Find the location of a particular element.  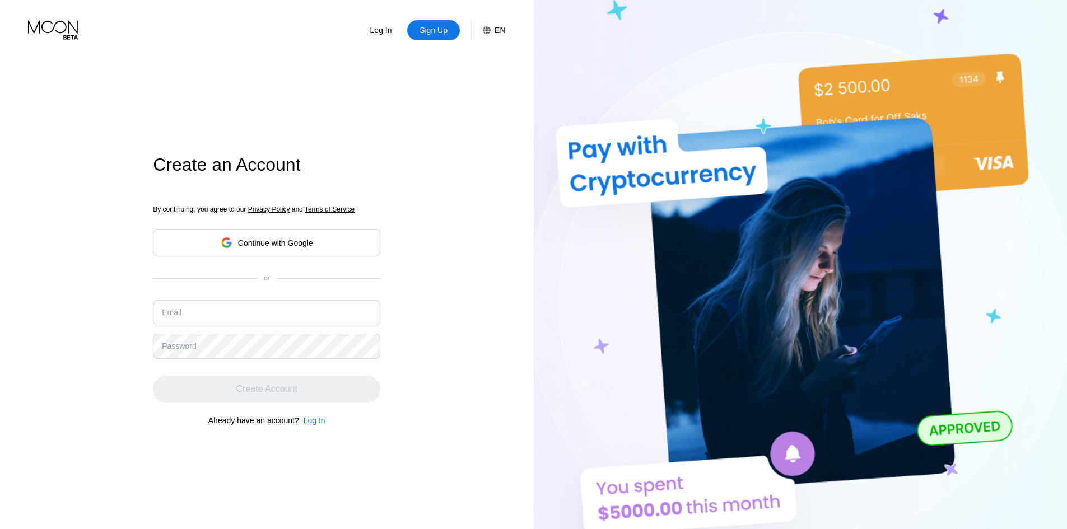

div: or is located at coordinates (267, 278).